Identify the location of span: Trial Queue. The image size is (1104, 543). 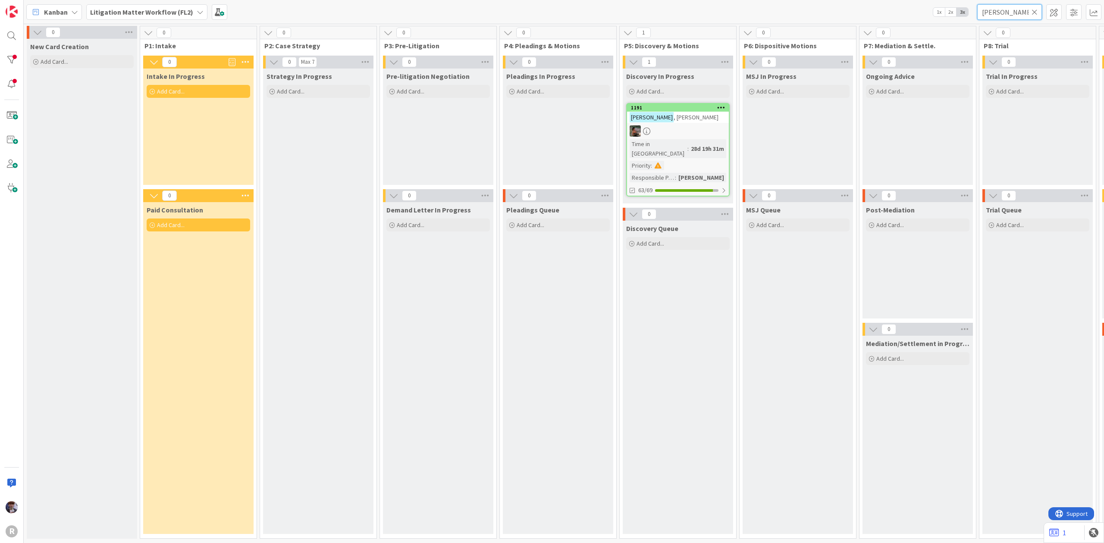
(1004, 210).